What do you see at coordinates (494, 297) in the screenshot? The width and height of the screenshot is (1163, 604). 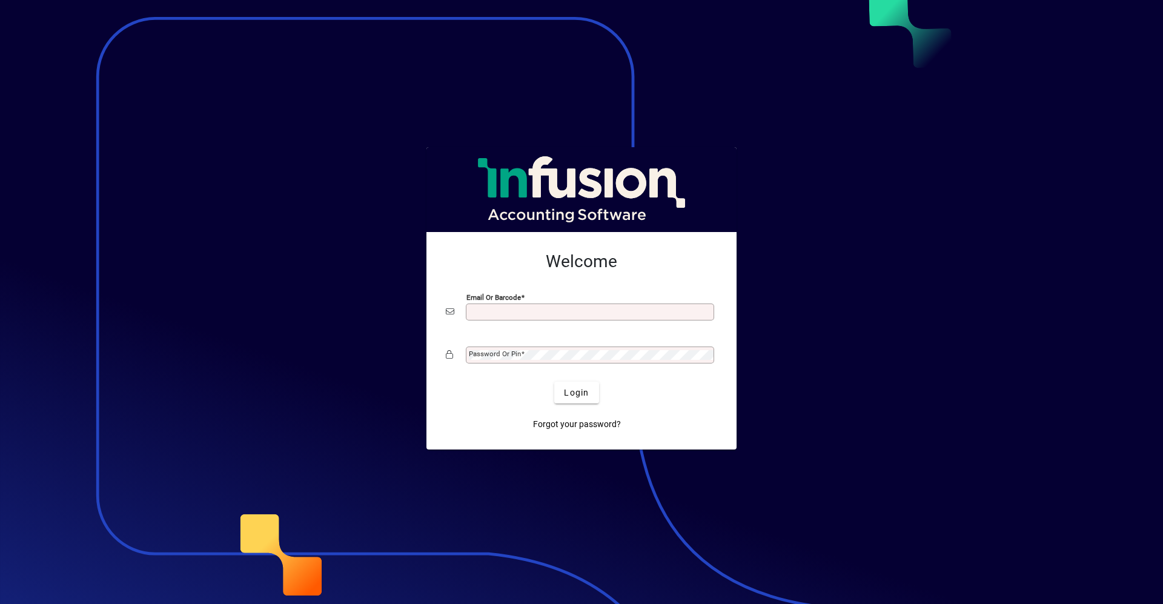 I see `mat-label: Email or Barcode` at bounding box center [494, 297].